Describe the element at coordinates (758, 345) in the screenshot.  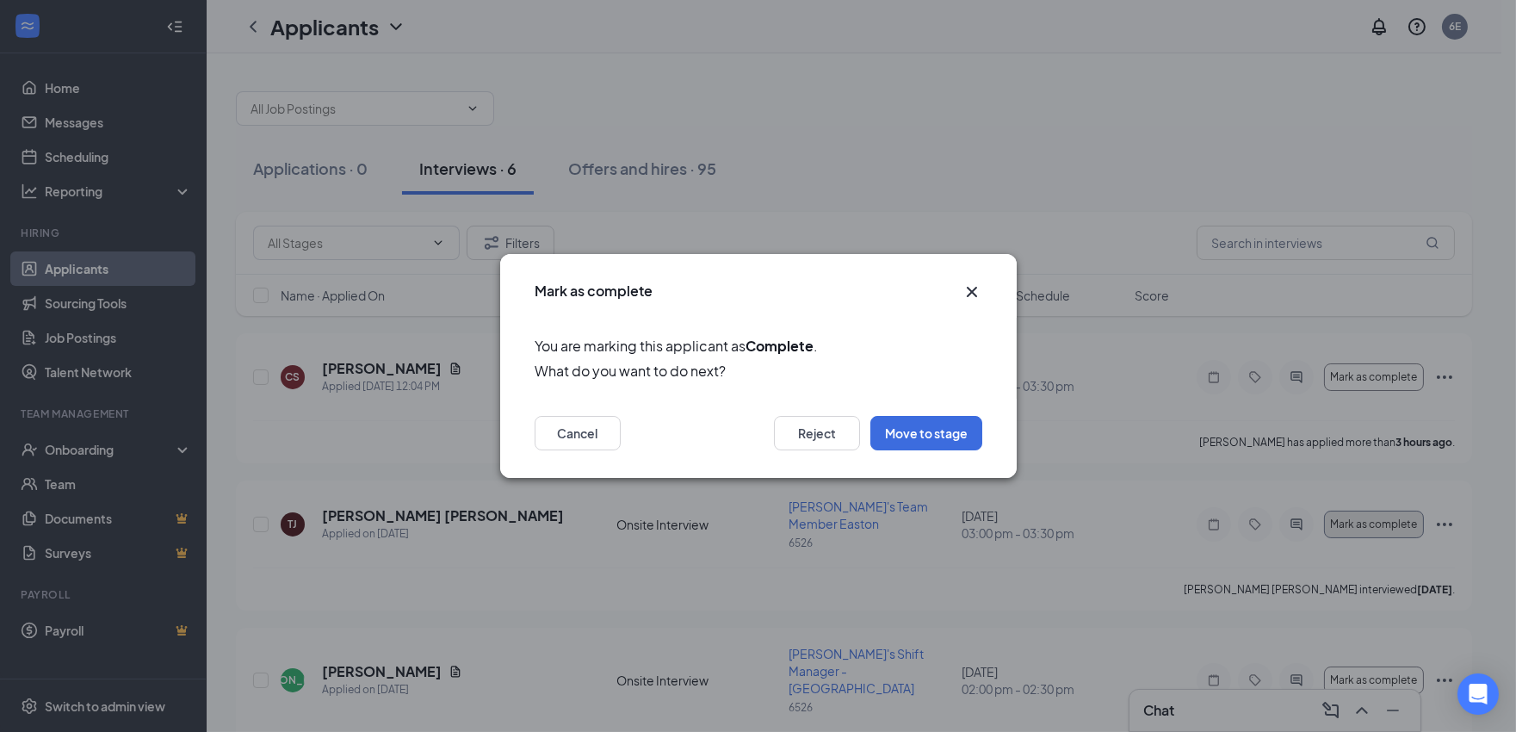
I see `span: You are marking this applicant as .` at that location.